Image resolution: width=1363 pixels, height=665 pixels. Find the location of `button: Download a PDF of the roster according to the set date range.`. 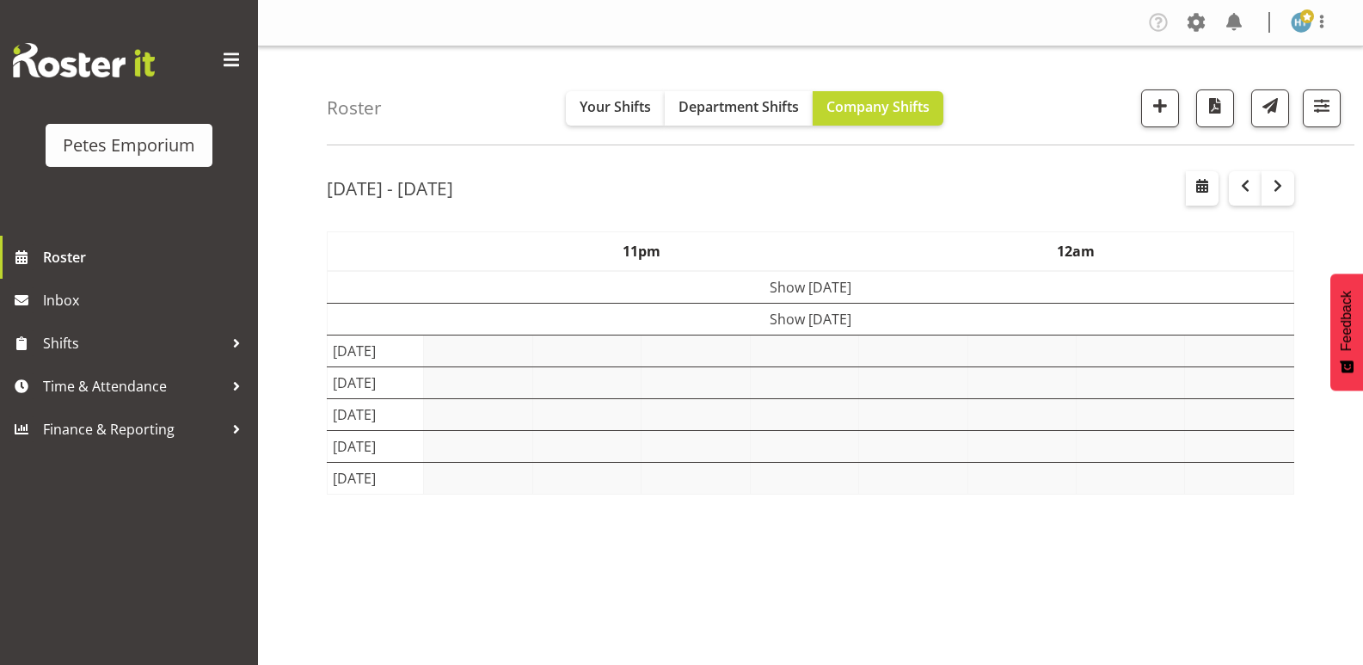

button: Download a PDF of the roster according to the set date range. is located at coordinates (1215, 108).